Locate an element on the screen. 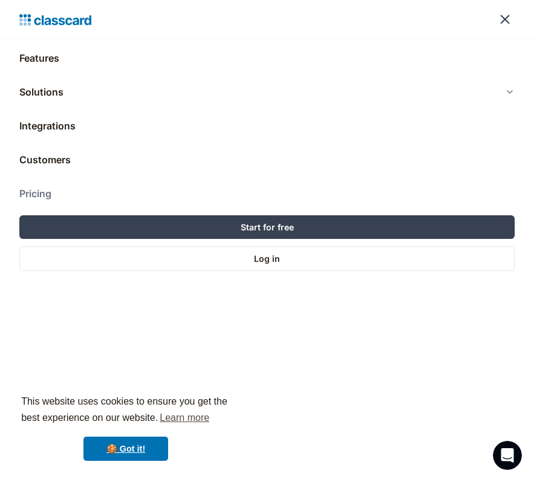  div: cookieconsent is located at coordinates (126, 428).